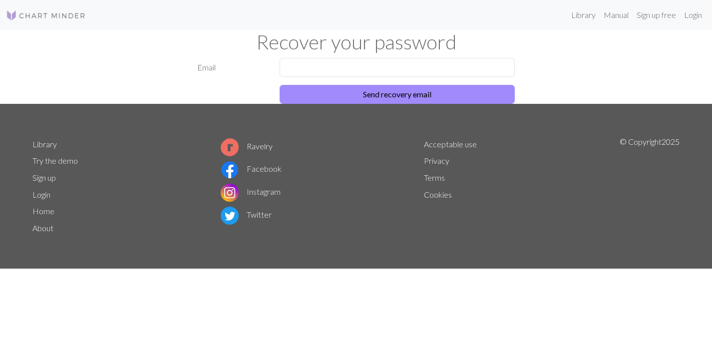 The image size is (712, 351). I want to click on h1: Recover your password, so click(356, 42).